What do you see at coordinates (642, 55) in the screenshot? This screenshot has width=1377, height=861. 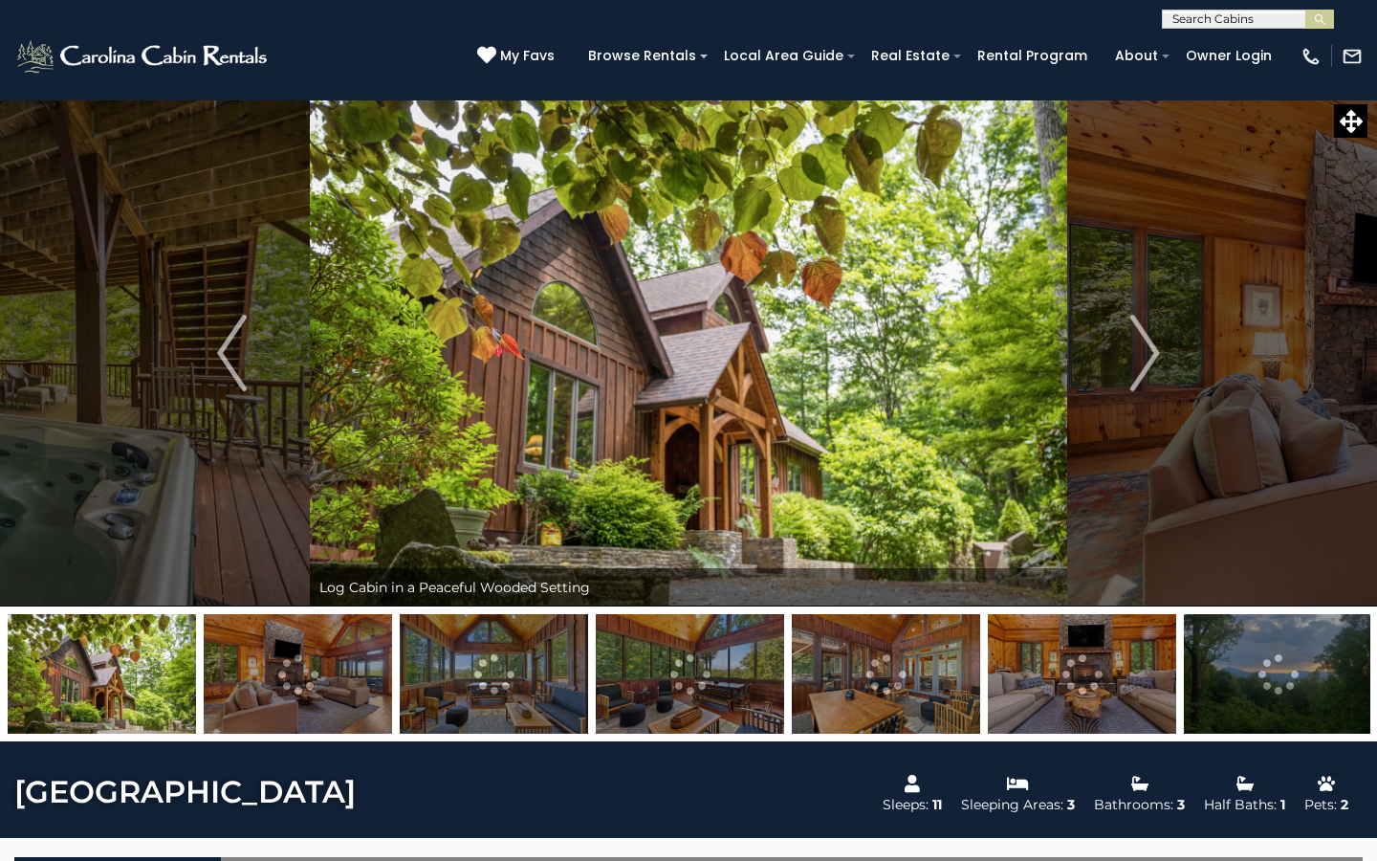 I see `a: Browse Rentals` at bounding box center [642, 55].